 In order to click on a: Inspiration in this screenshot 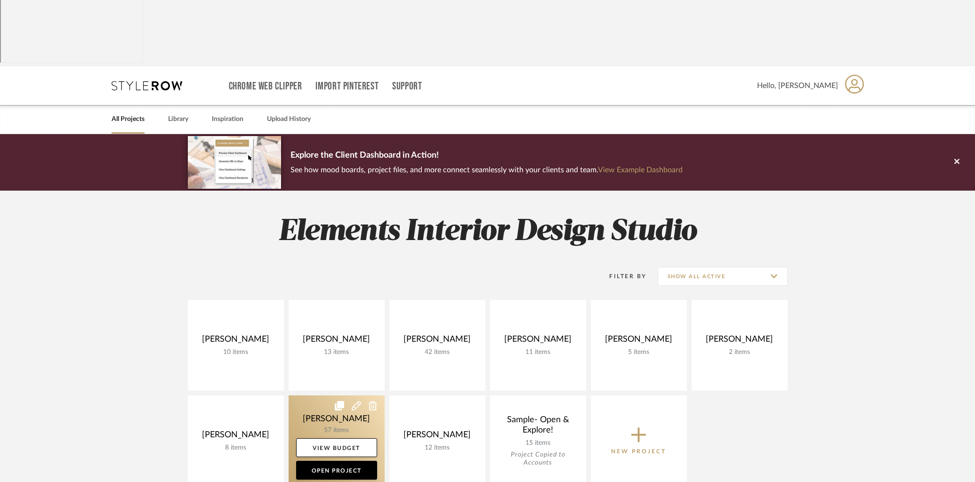, I will do `click(227, 119)`.